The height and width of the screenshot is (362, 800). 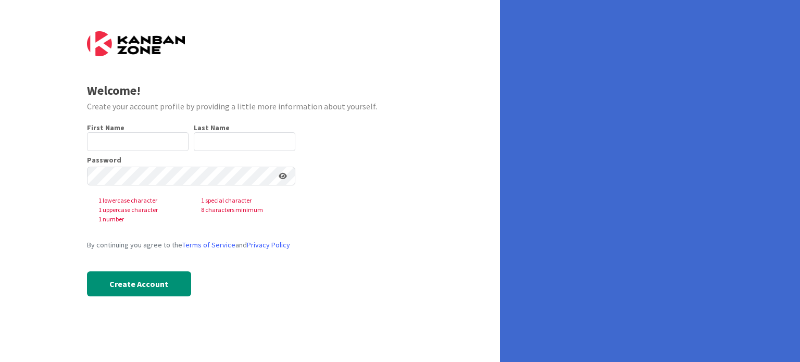 I want to click on span: 1 special character, so click(x=244, y=201).